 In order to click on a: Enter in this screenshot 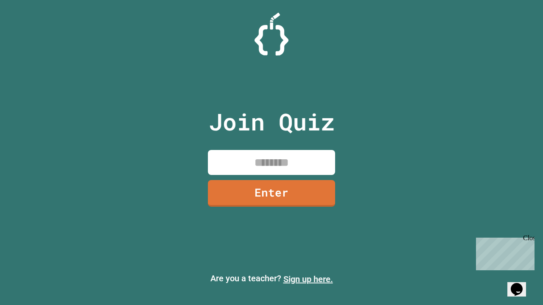, I will do `click(271, 193)`.